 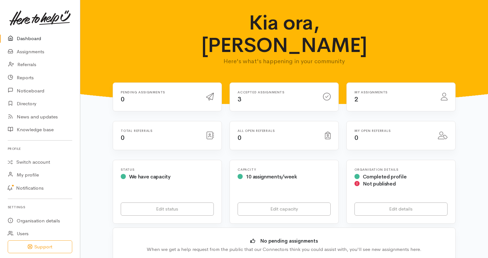 I want to click on h6: Profile, so click(x=40, y=149).